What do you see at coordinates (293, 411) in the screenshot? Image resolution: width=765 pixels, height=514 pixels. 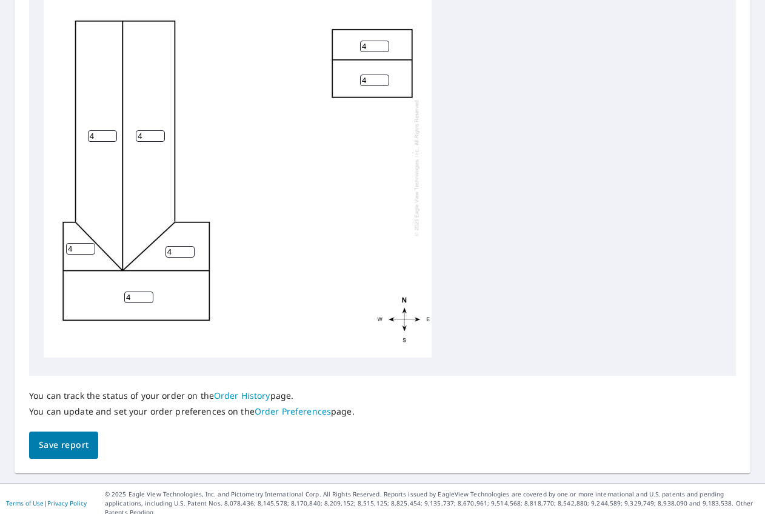 I see `a: Order Preferences` at bounding box center [293, 411].